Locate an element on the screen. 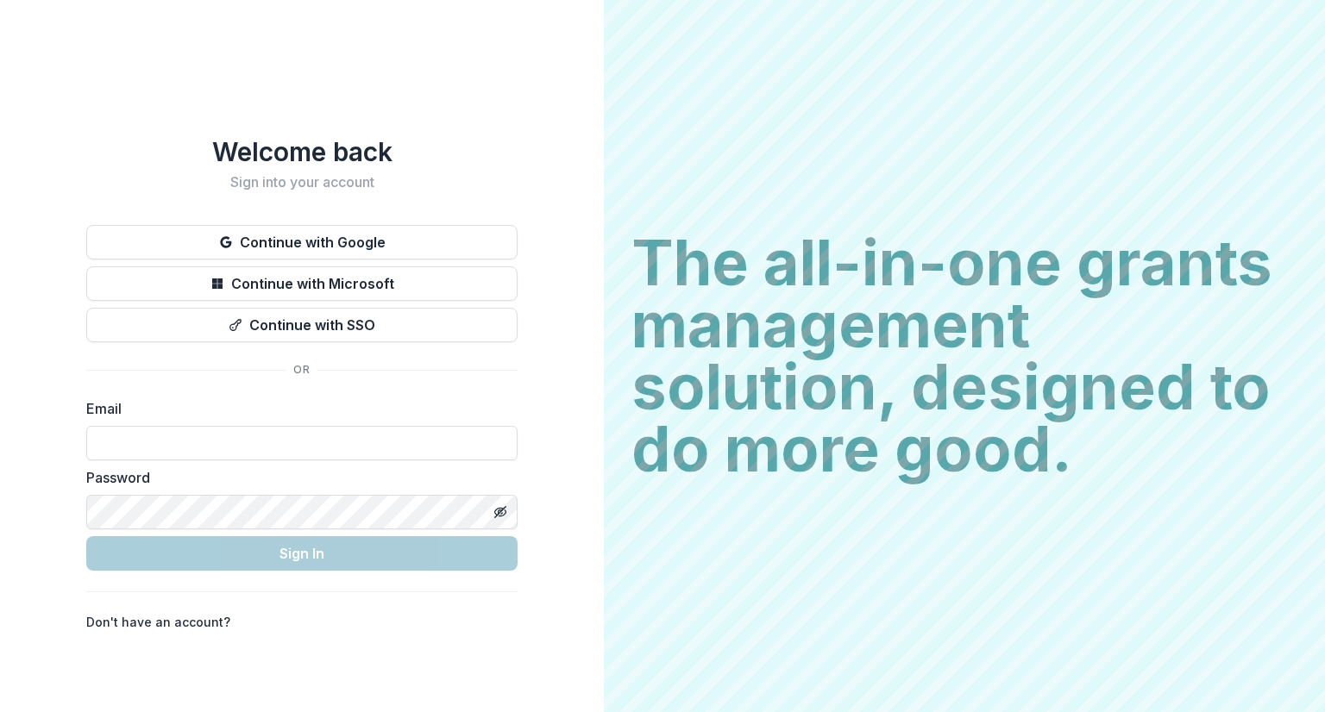 This screenshot has height=712, width=1325. button: Continue with Microsoft is located at coordinates (302, 284).